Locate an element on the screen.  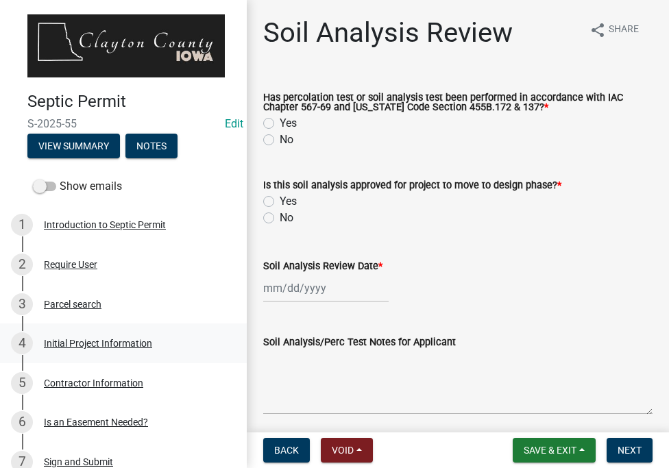
button: Void is located at coordinates (347, 450).